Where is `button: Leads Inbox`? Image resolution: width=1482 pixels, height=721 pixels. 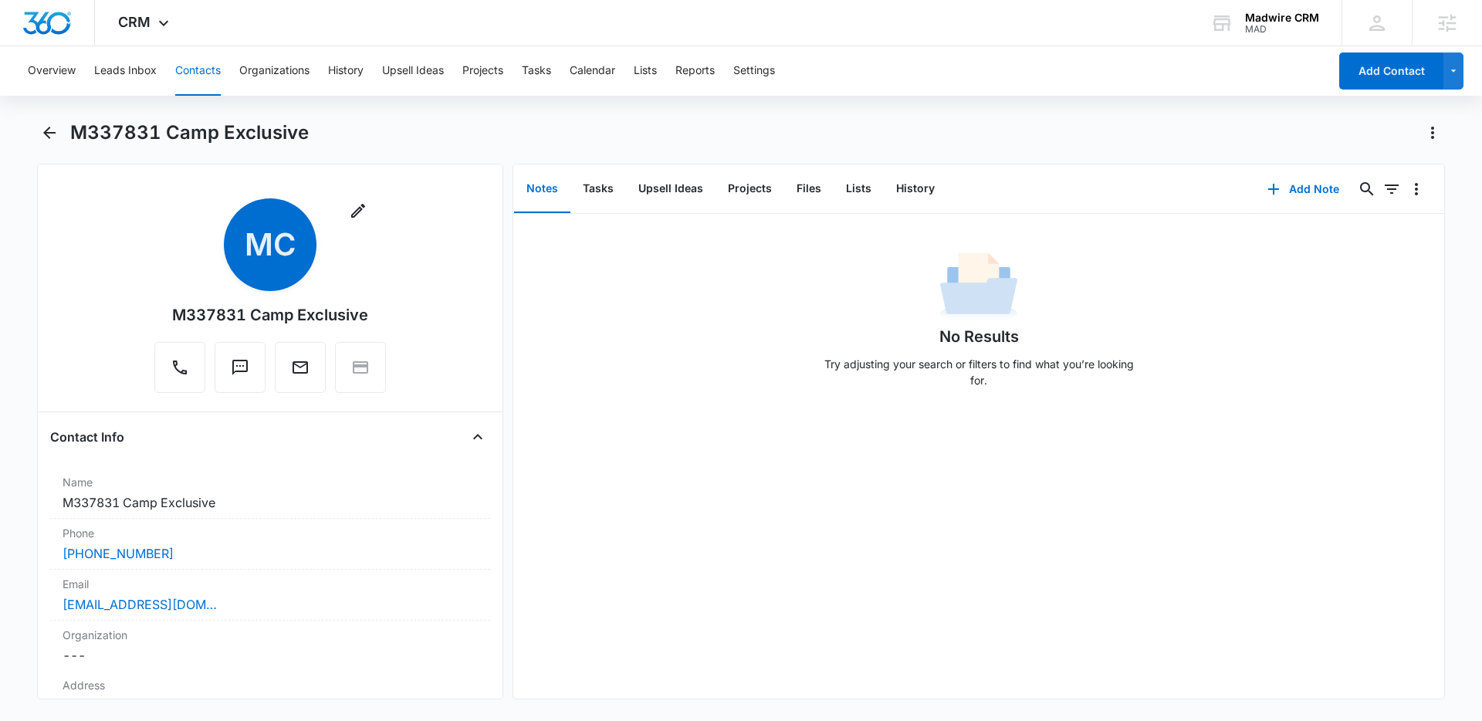
button: Leads Inbox is located at coordinates (125, 71).